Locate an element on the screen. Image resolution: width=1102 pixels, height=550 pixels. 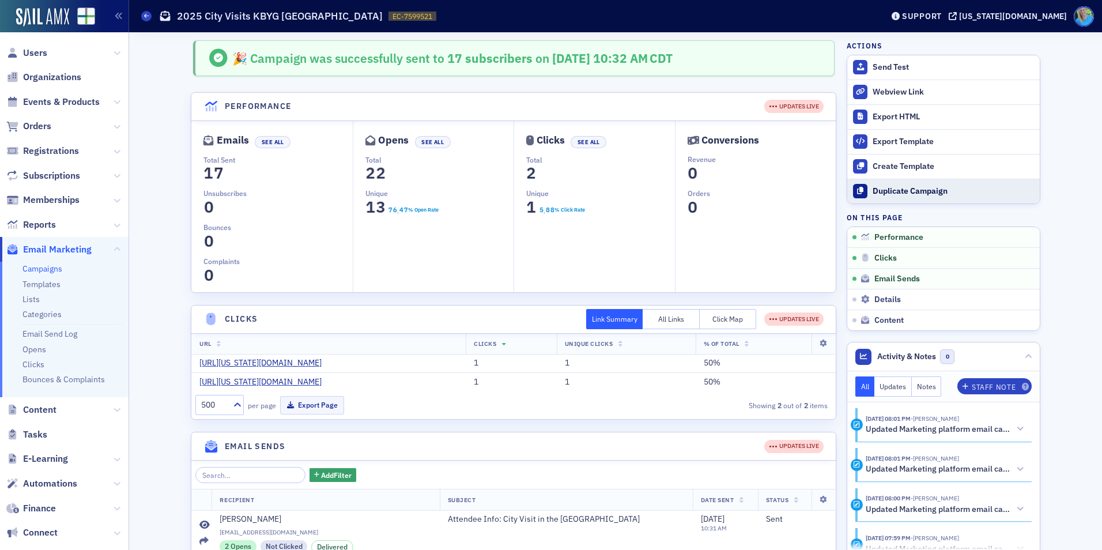
button: Updates is located at coordinates (893, 386).